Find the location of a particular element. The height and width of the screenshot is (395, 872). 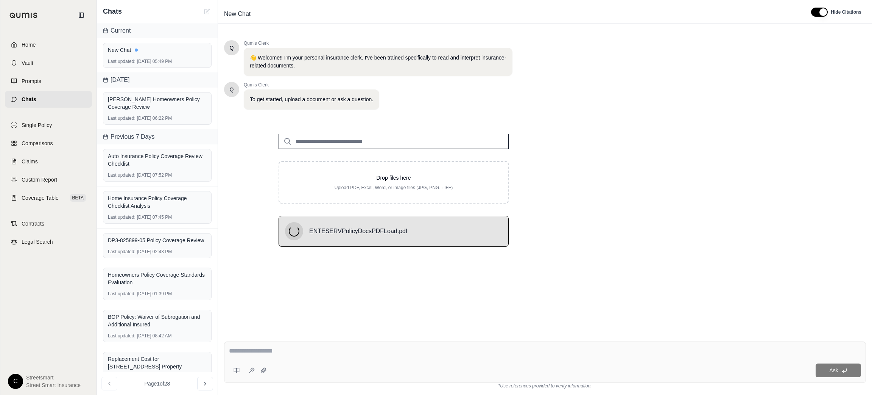

span: Streetsmart is located at coordinates (53, 377).